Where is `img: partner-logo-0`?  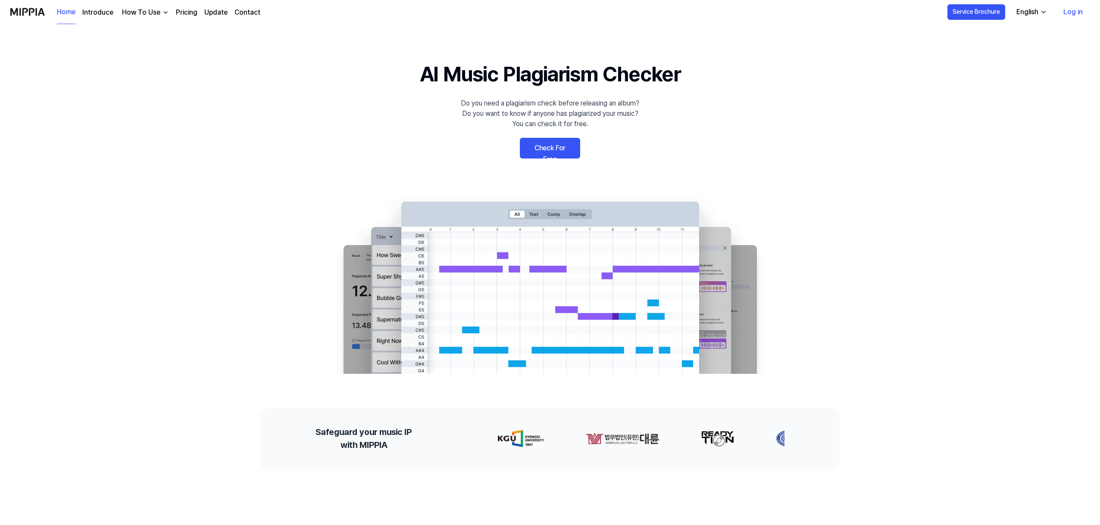 img: partner-logo-0 is located at coordinates (521, 439).